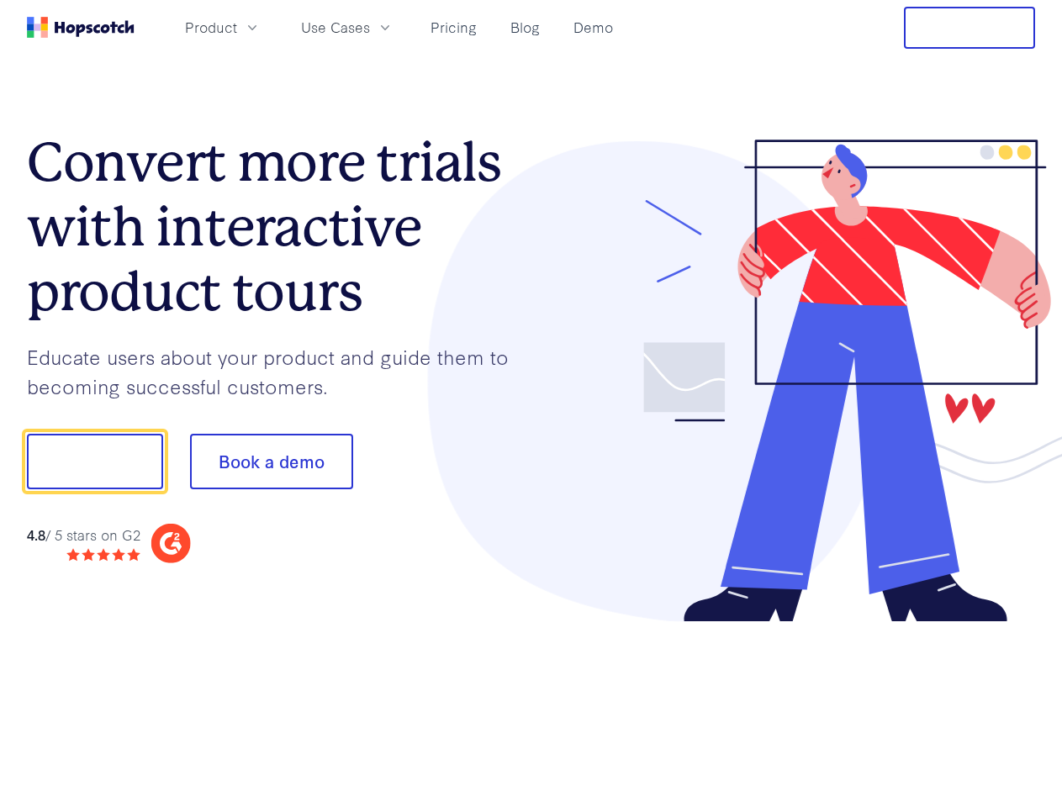 This screenshot has width=1062, height=807. What do you see at coordinates (969, 28) in the screenshot?
I see `button: Free Trial` at bounding box center [969, 28].